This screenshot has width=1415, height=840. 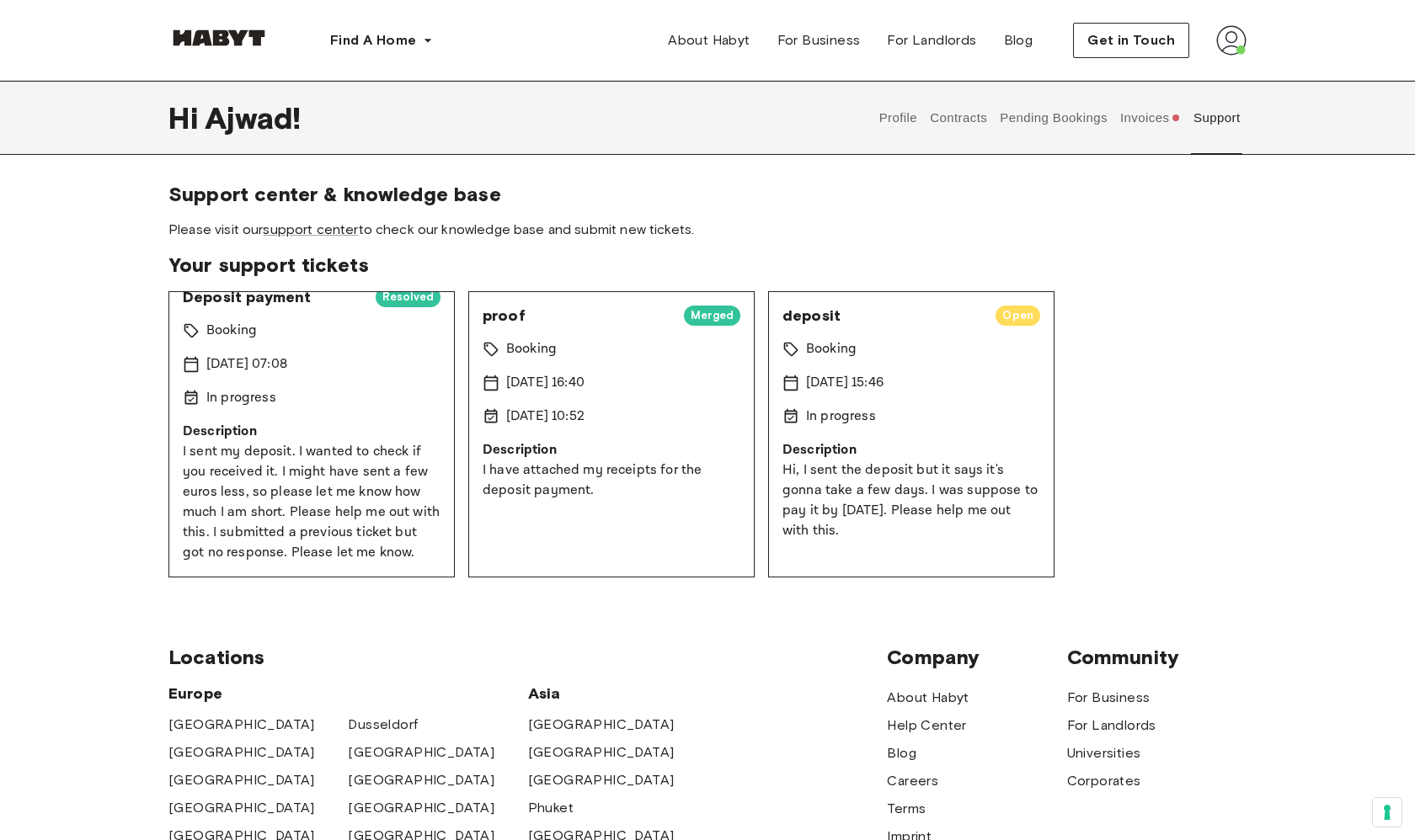 What do you see at coordinates (1131, 40) in the screenshot?
I see `span: Get in Touch` at bounding box center [1131, 40].